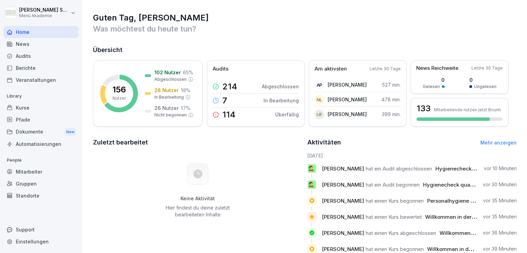 This screenshot has width=527, height=253. What do you see at coordinates (498, 143) in the screenshot?
I see `a: Mehr anzeigen` at bounding box center [498, 143].